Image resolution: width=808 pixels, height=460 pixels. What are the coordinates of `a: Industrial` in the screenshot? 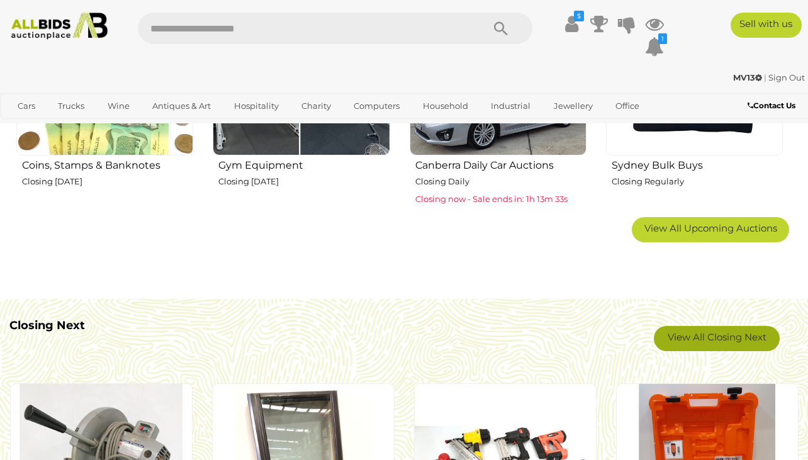 It's located at (510, 106).